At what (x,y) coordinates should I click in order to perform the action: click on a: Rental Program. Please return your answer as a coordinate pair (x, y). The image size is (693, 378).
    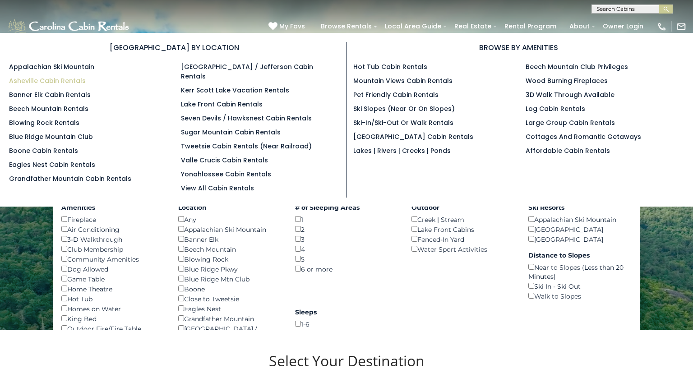
    Looking at the image, I should click on (530, 26).